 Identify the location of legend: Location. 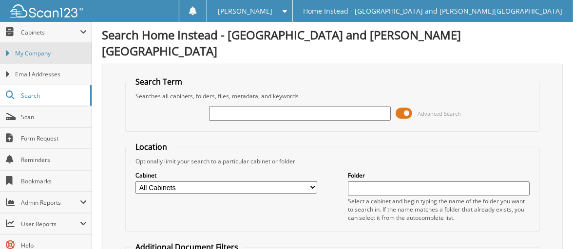
(151, 147).